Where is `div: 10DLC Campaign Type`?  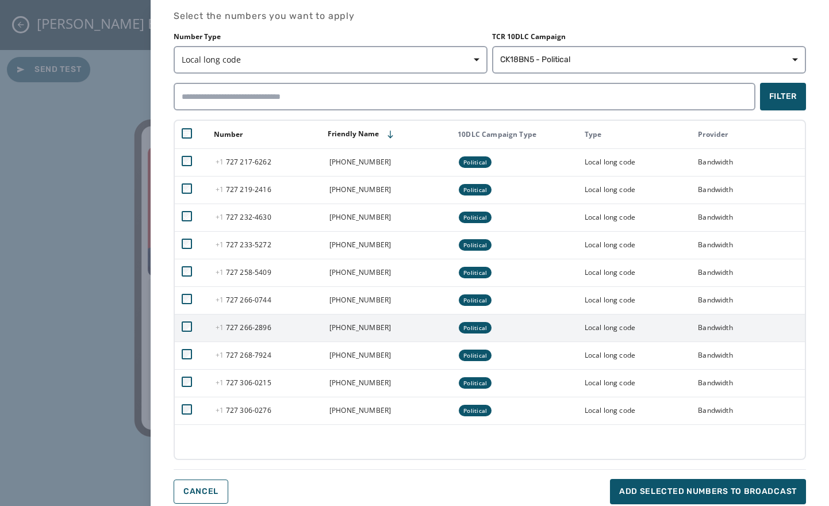 div: 10DLC Campaign Type is located at coordinates (517, 135).